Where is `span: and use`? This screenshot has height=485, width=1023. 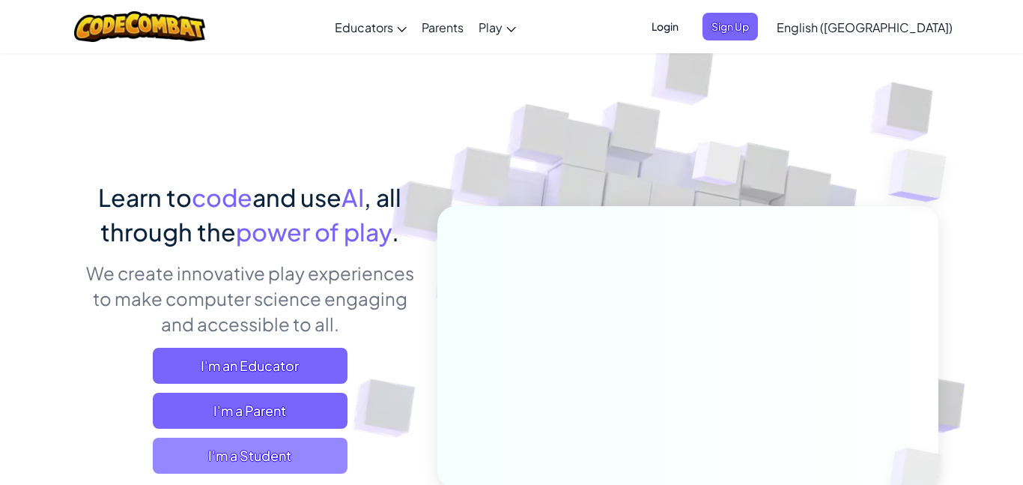
span: and use is located at coordinates (297, 197).